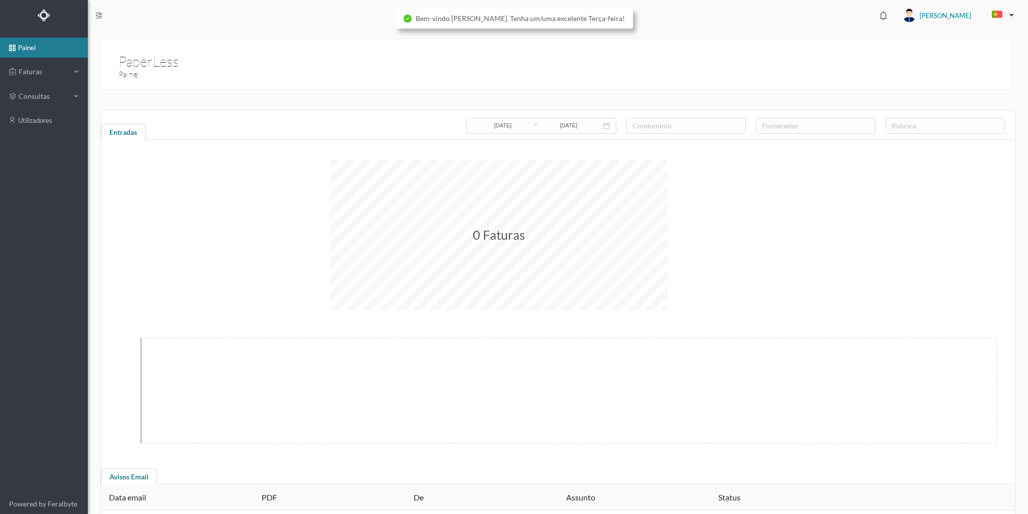 This screenshot has height=514, width=1028. What do you see at coordinates (729, 497) in the screenshot?
I see `span: Status` at bounding box center [729, 497].